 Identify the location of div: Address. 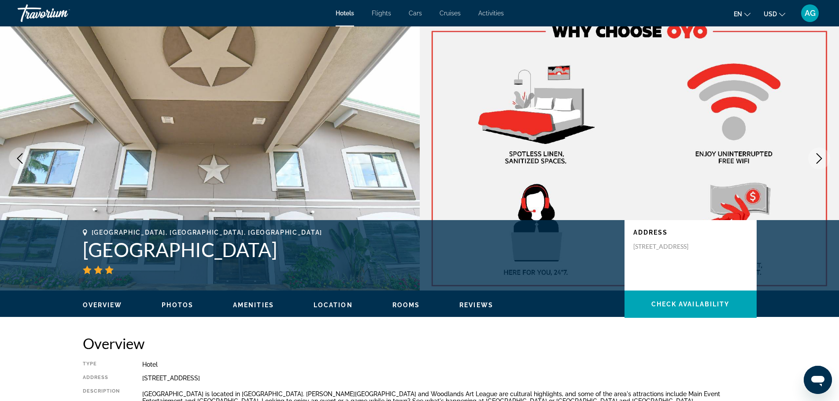
(101, 378).